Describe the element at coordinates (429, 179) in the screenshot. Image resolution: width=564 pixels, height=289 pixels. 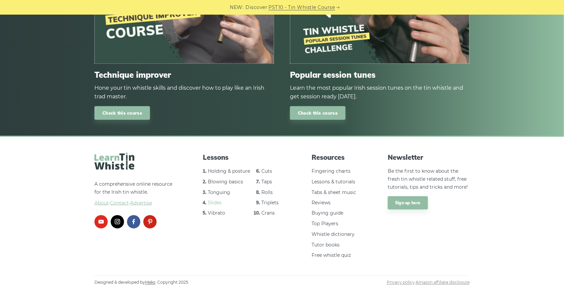
I see `p: Be the first to know about the fresh tin whistle related stuff, free tutorials, tips and tricks a...` at that location.